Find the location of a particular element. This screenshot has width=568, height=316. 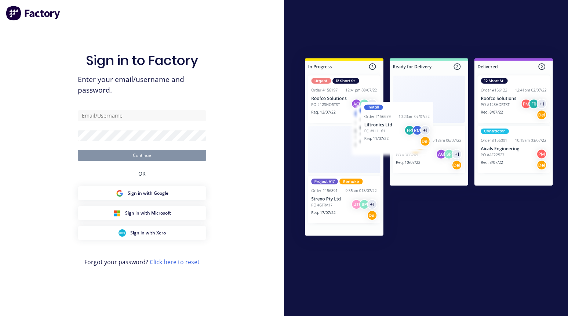

img: Xero Sign in is located at coordinates (122, 233).